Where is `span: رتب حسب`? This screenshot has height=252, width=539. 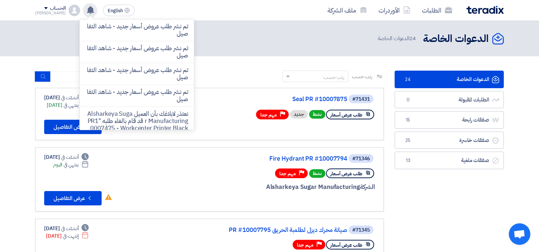
span: رتب حسب is located at coordinates (362, 76).